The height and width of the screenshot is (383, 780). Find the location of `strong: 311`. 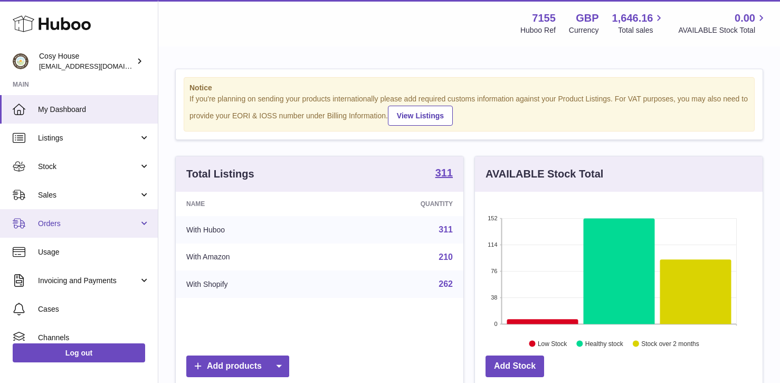

strong: 311 is located at coordinates (444, 173).